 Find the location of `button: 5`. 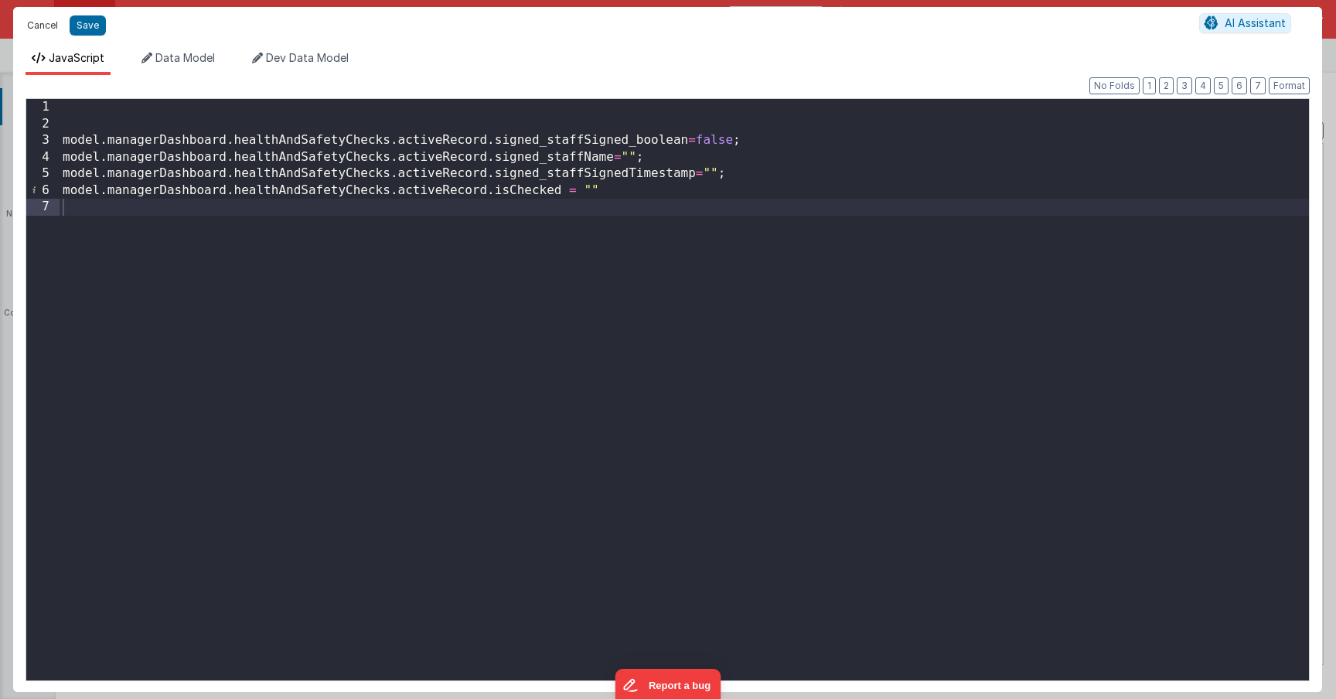

button: 5 is located at coordinates (1220, 86).